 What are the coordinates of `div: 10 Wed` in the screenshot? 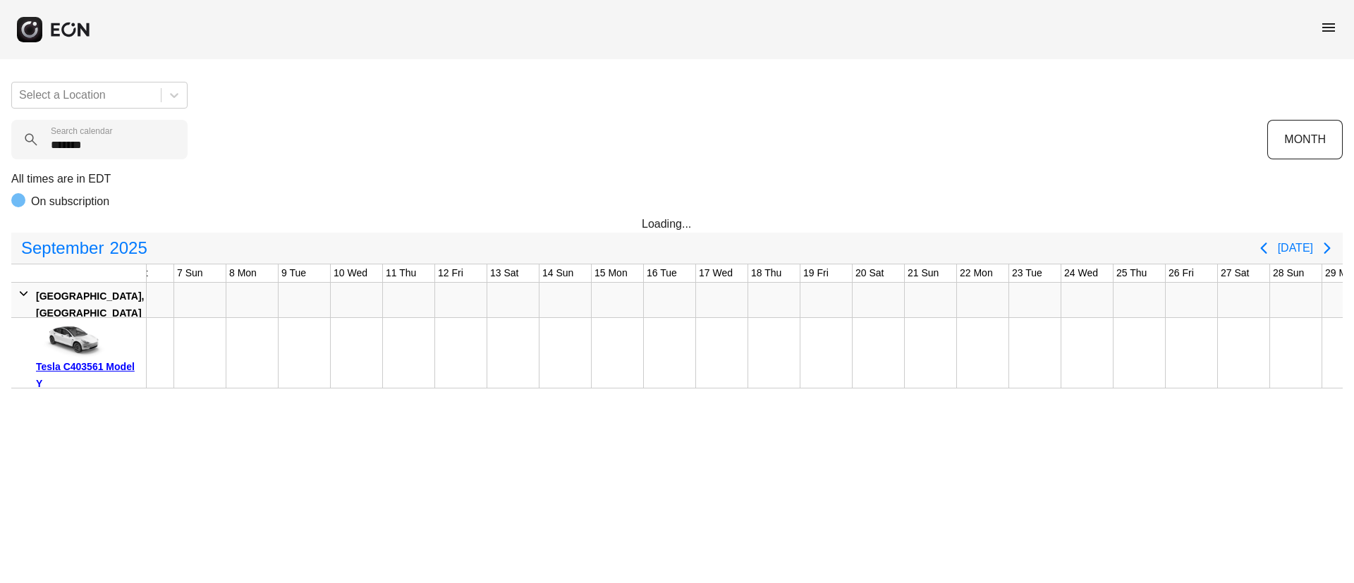 It's located at (350, 273).